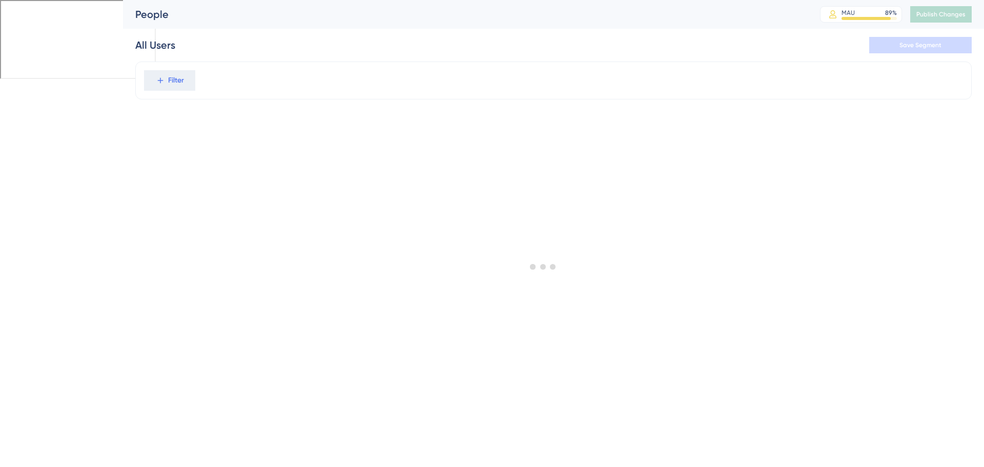 The height and width of the screenshot is (467, 984). I want to click on div: People, so click(465, 14).